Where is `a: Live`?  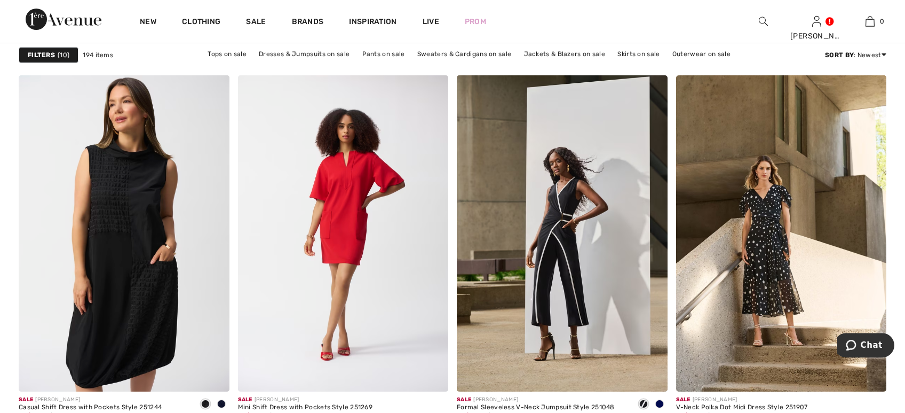 a: Live is located at coordinates (431, 21).